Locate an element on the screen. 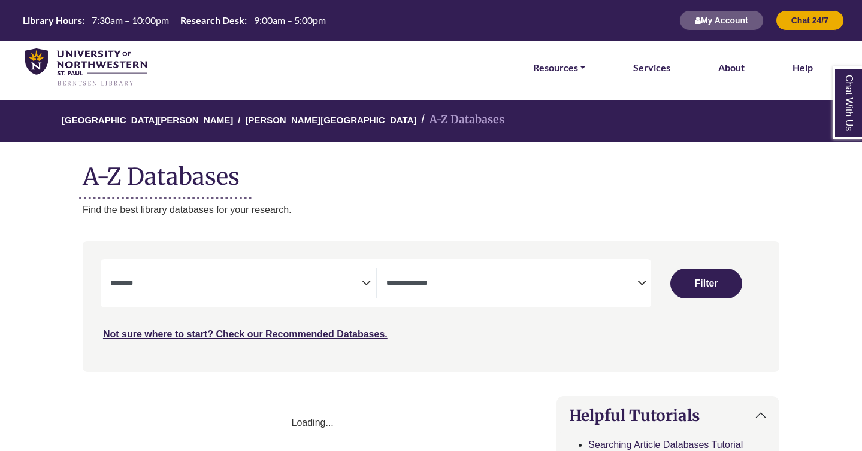 The image size is (862, 451). div: Loading... is located at coordinates (312, 423).